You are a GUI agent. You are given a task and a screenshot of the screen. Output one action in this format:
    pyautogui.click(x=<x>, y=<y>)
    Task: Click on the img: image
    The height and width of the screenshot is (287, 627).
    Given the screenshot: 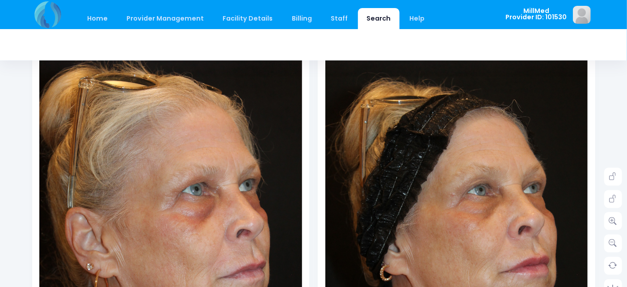 What is the action you would take?
    pyautogui.click(x=582, y=15)
    